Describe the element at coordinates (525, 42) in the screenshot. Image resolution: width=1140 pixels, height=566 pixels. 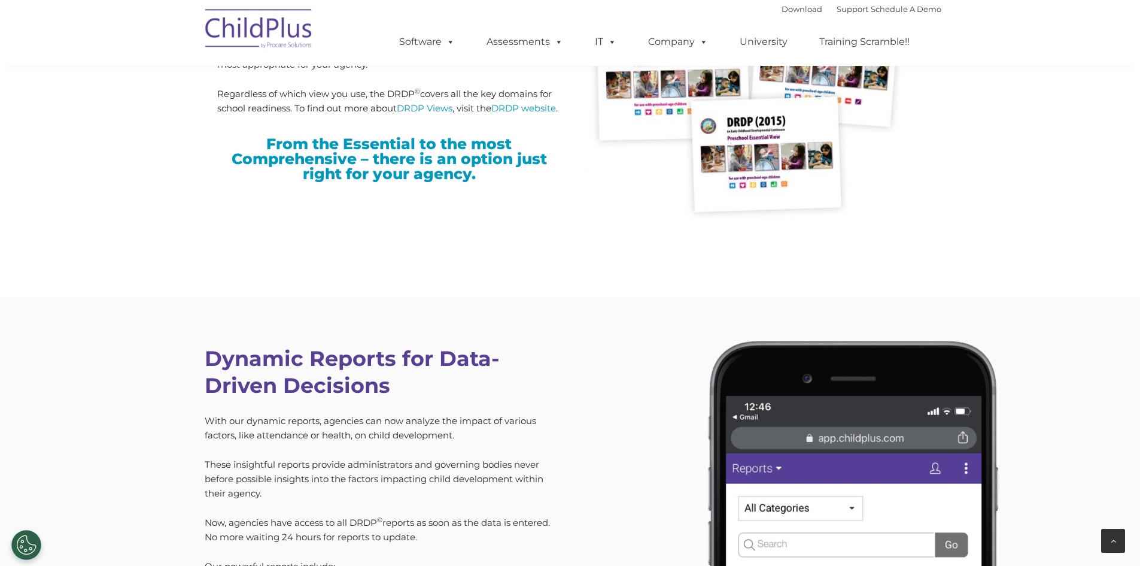
I see `a: Assessments` at that location.